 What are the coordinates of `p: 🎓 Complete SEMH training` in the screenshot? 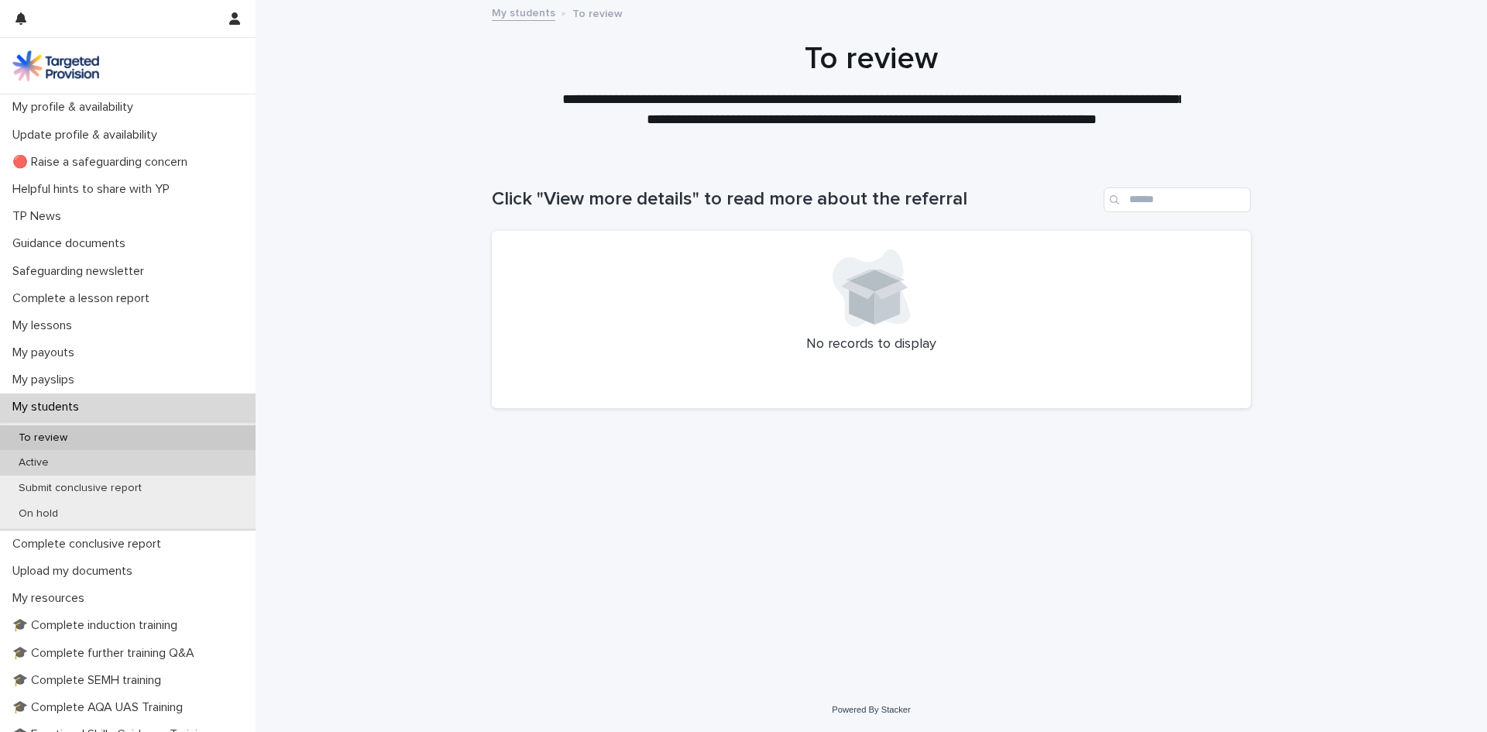 It's located at (90, 680).